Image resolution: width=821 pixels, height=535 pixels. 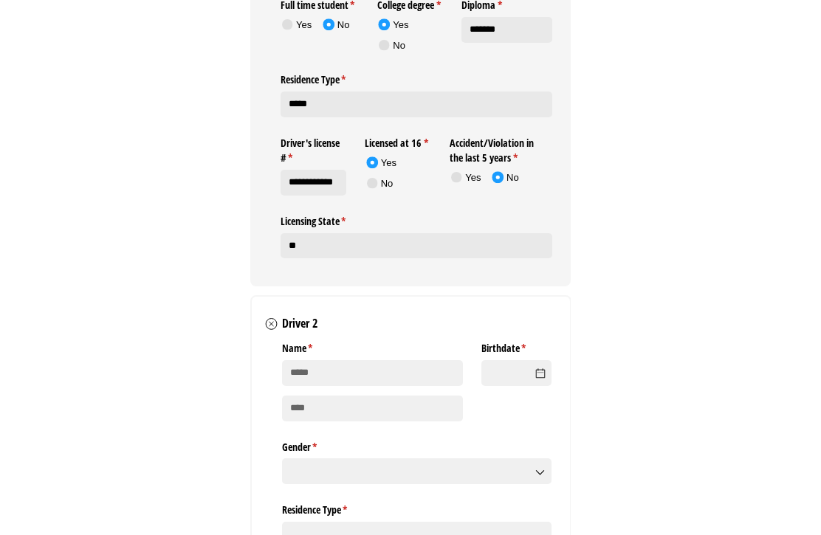 What do you see at coordinates (398, 141) in the screenshot?
I see `legend: Licensed at 16` at bounding box center [398, 141].